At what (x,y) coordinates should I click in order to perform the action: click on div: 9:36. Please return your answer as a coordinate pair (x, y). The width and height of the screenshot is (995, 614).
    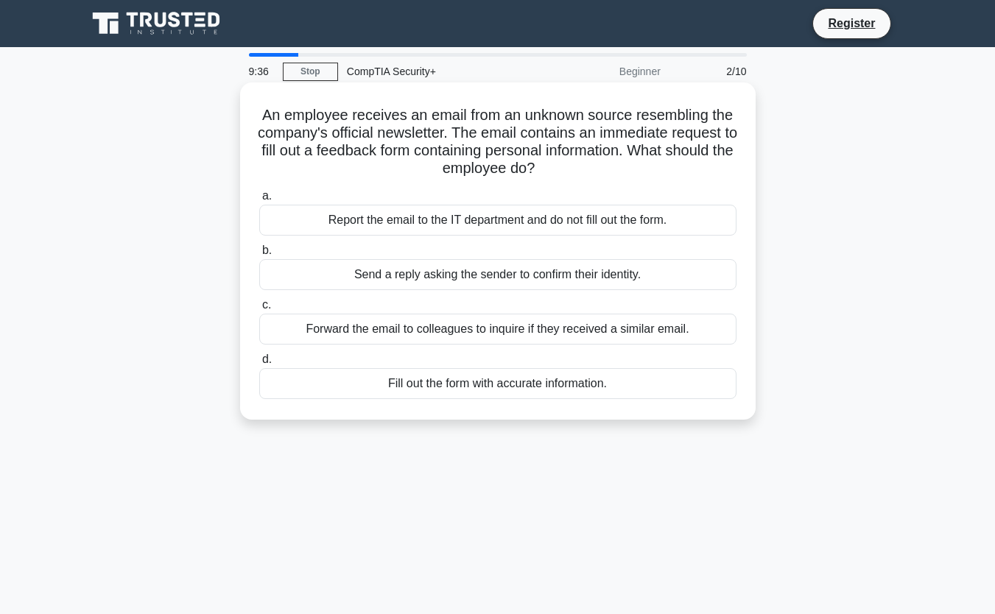
    Looking at the image, I should click on (262, 71).